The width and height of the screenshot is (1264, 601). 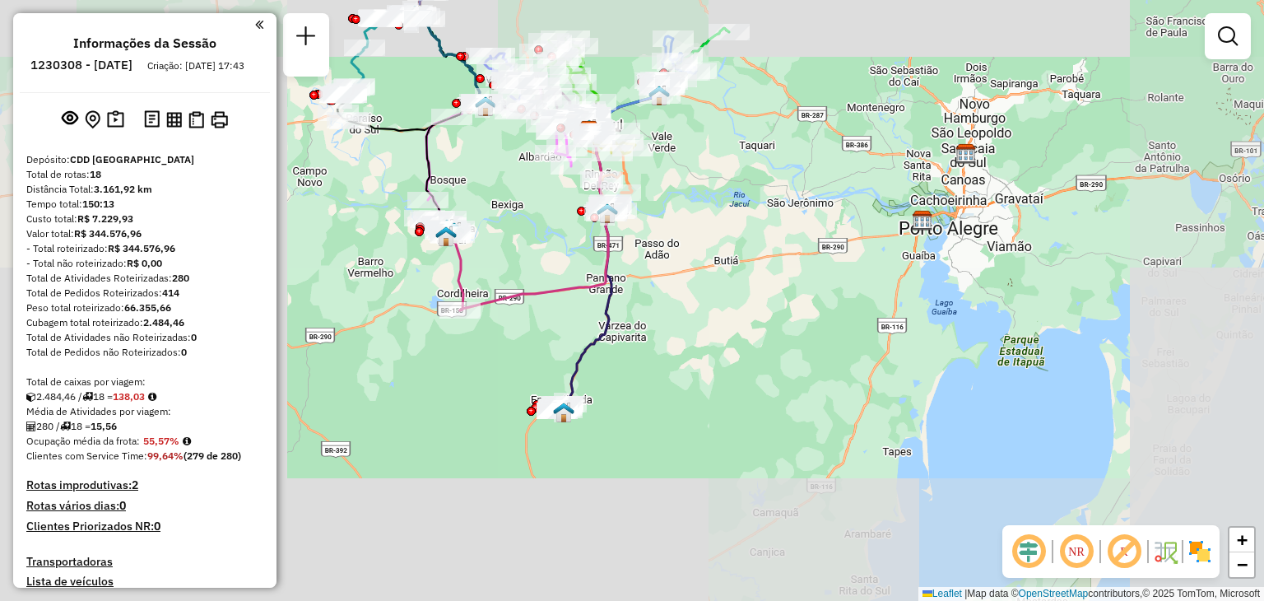 What do you see at coordinates (145, 43) in the screenshot?
I see `h4: Informações da Sessão` at bounding box center [145, 43].